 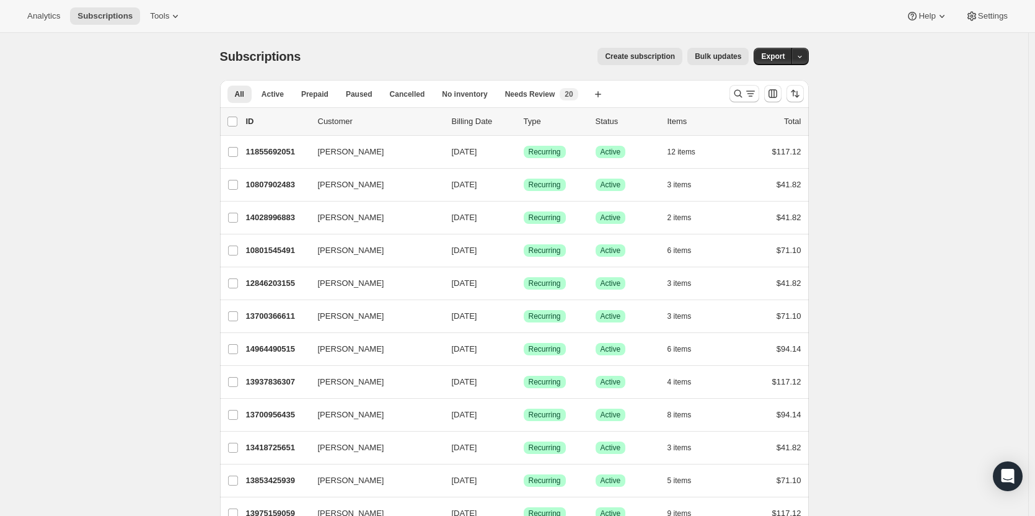 What do you see at coordinates (686, 217) in the screenshot?
I see `button: 2 items` at bounding box center [686, 217].